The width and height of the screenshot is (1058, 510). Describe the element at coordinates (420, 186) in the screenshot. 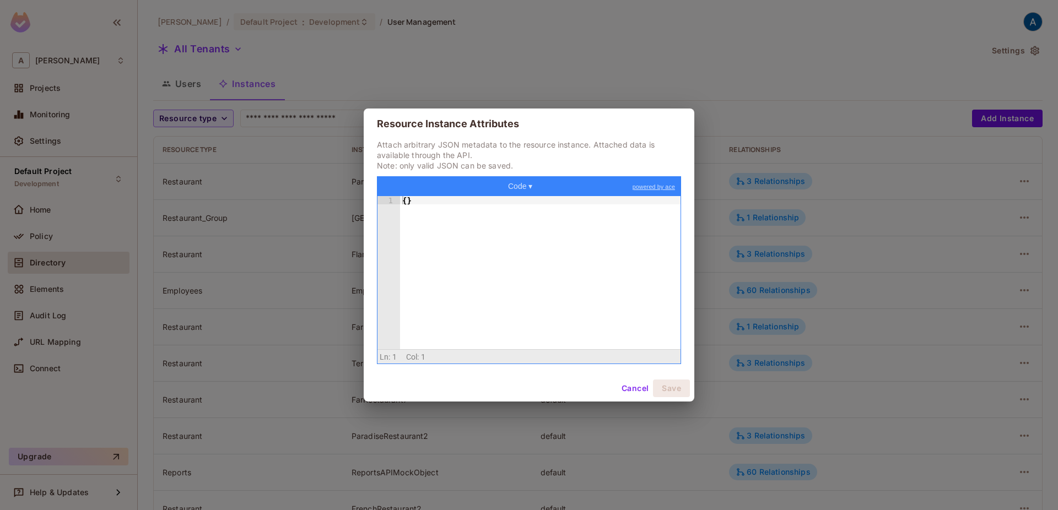

I see `button: Sort contents` at that location.